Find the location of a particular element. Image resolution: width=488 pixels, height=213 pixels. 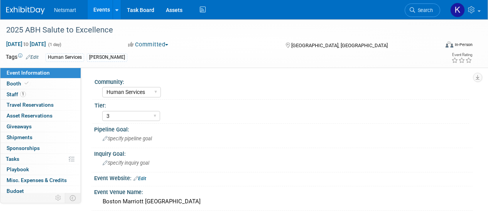

span: Staff is located at coordinates (16, 94).